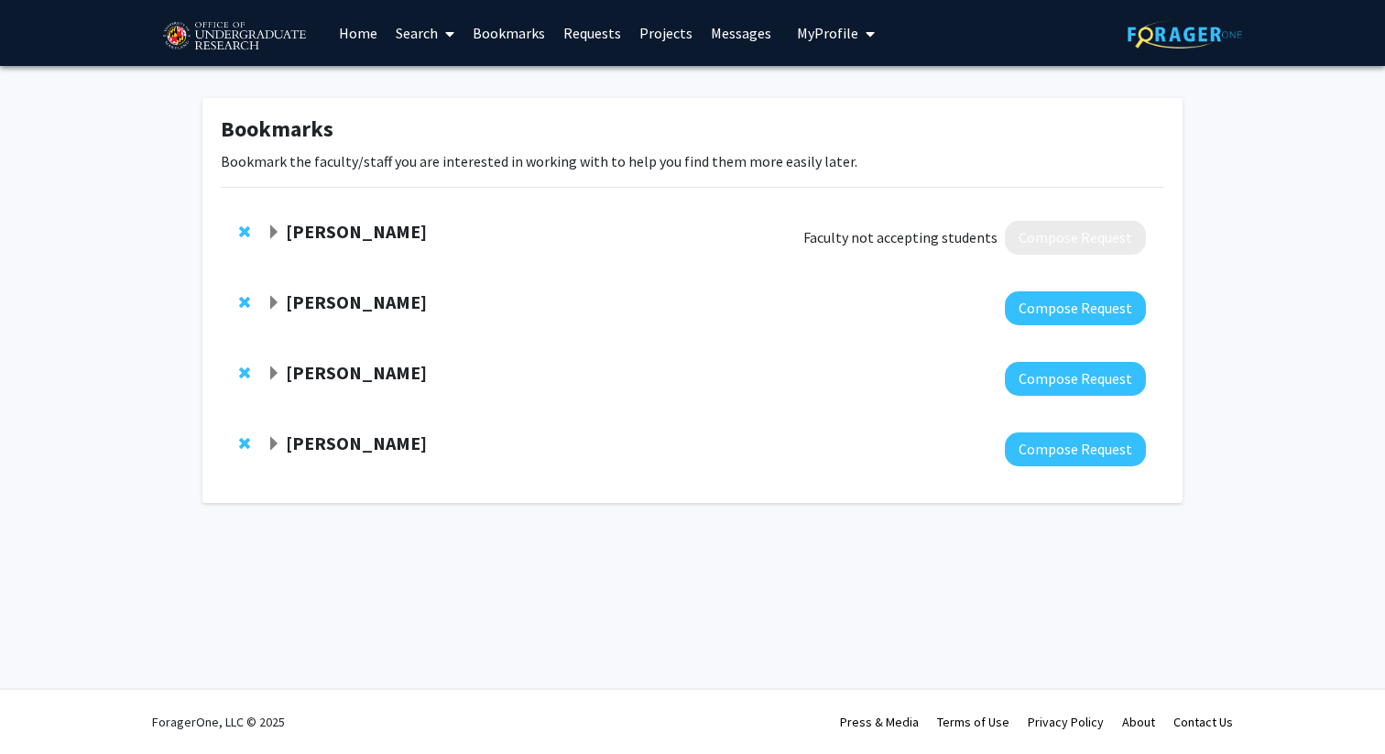 The height and width of the screenshot is (754, 1385). Describe the element at coordinates (880, 722) in the screenshot. I see `a: Press & Media` at that location.